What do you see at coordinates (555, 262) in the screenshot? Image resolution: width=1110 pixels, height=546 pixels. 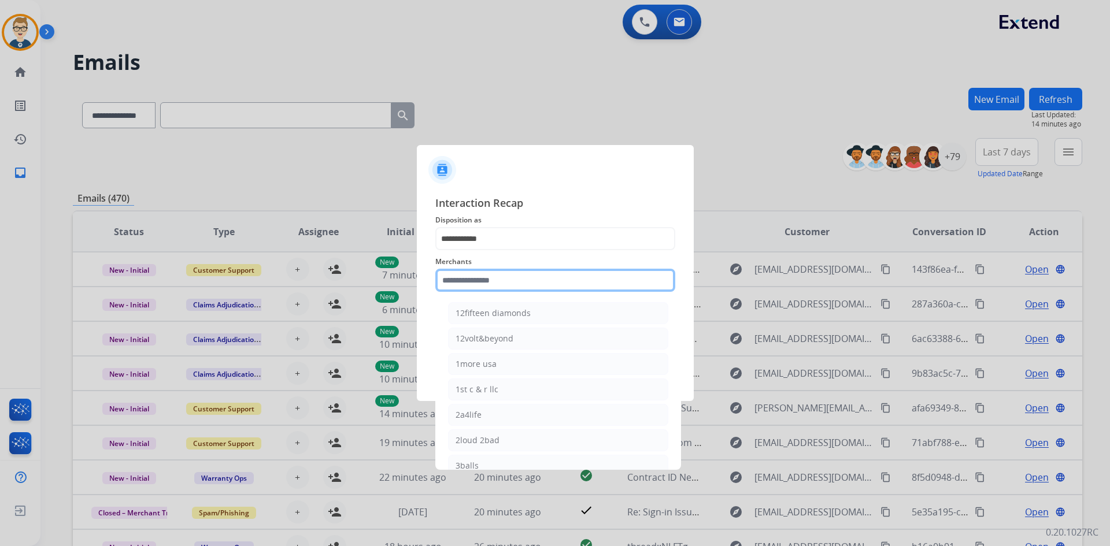 I see `span: Merchants` at bounding box center [555, 262].